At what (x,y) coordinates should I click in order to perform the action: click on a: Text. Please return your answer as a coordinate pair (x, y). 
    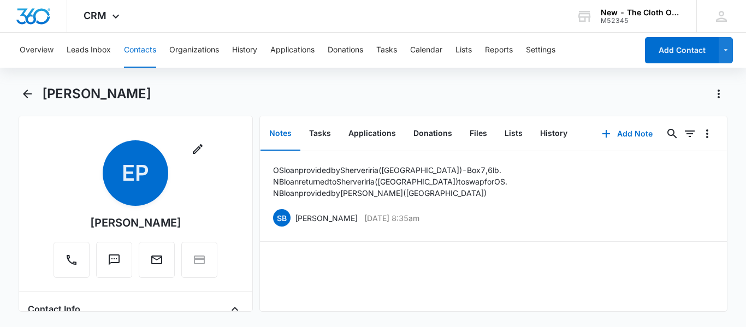
    Looking at the image, I should click on (114, 263).